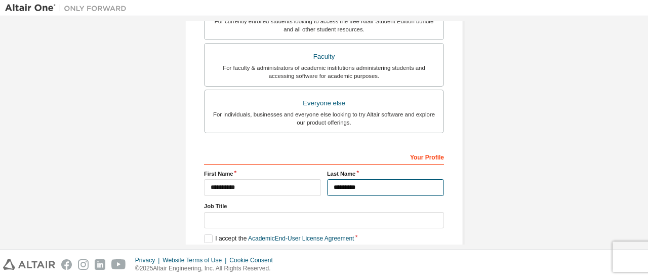 This screenshot has width=648, height=279. What do you see at coordinates (324, 25) in the screenshot?
I see `div: For currently enrolled students looking to access the free Altair Student Edition bundle and all ...` at bounding box center [324, 25].